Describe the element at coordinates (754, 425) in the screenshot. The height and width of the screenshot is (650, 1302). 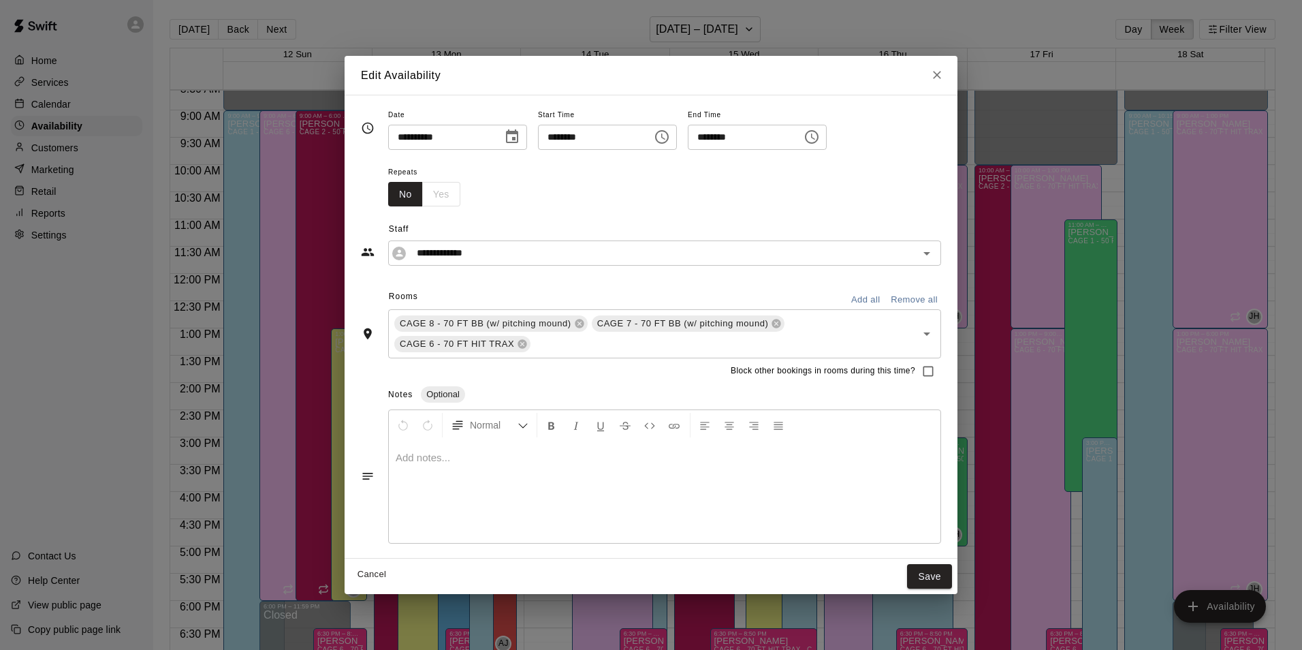
I see `button: Right Align` at that location.